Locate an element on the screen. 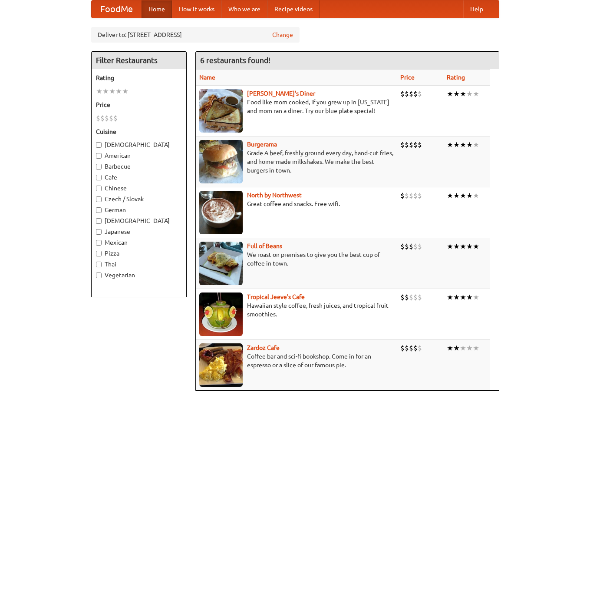 The image size is (590, 615). input: Japanese is located at coordinates (99, 232).